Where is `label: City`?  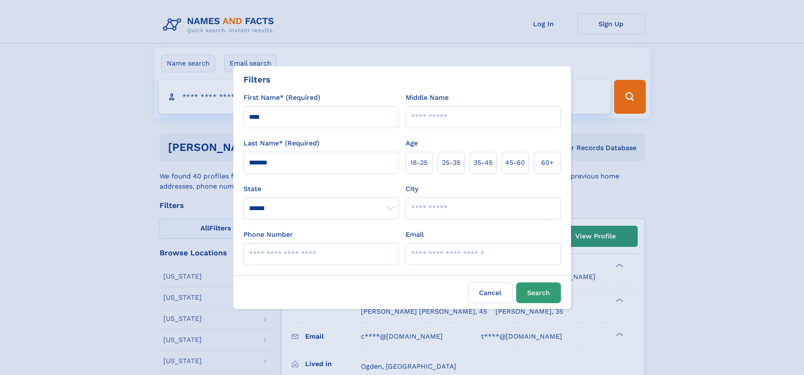 label: City is located at coordinates (412, 189).